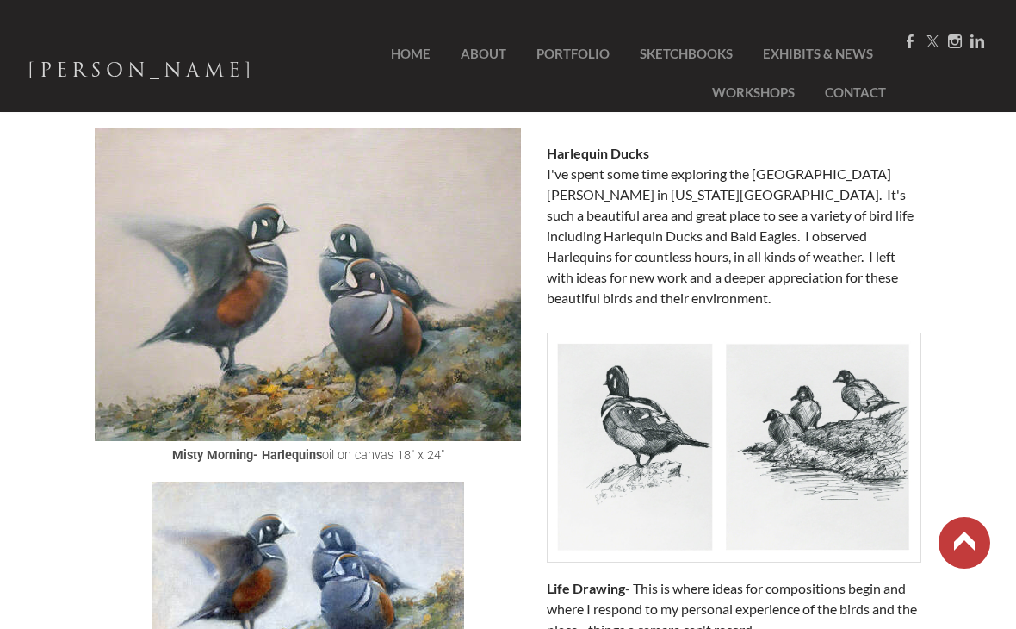  What do you see at coordinates (910, 41) in the screenshot?
I see `a: Facebook` at bounding box center [910, 41].